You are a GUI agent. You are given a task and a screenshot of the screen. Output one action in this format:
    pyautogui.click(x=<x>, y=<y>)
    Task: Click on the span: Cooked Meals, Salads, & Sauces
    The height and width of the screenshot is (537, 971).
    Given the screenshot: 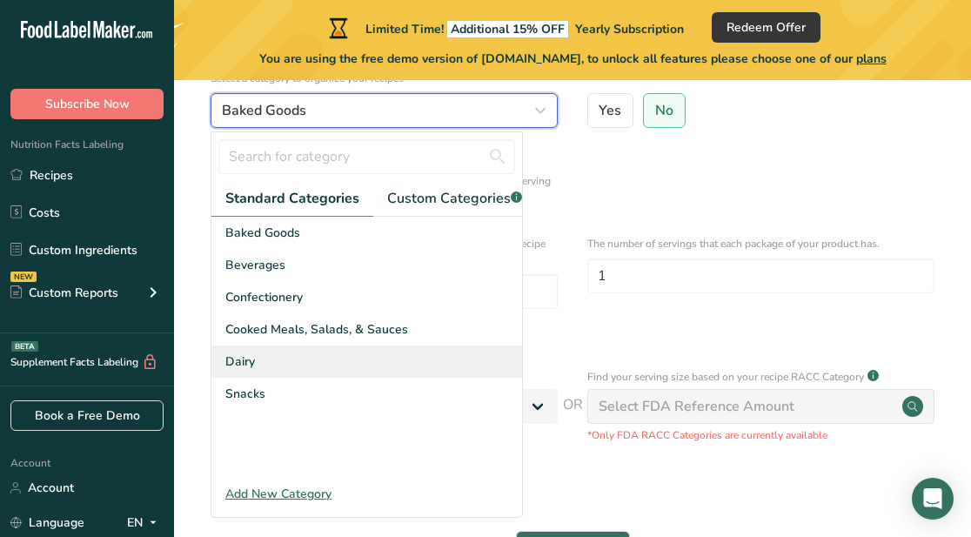 What is the action you would take?
    pyautogui.click(x=317, y=329)
    